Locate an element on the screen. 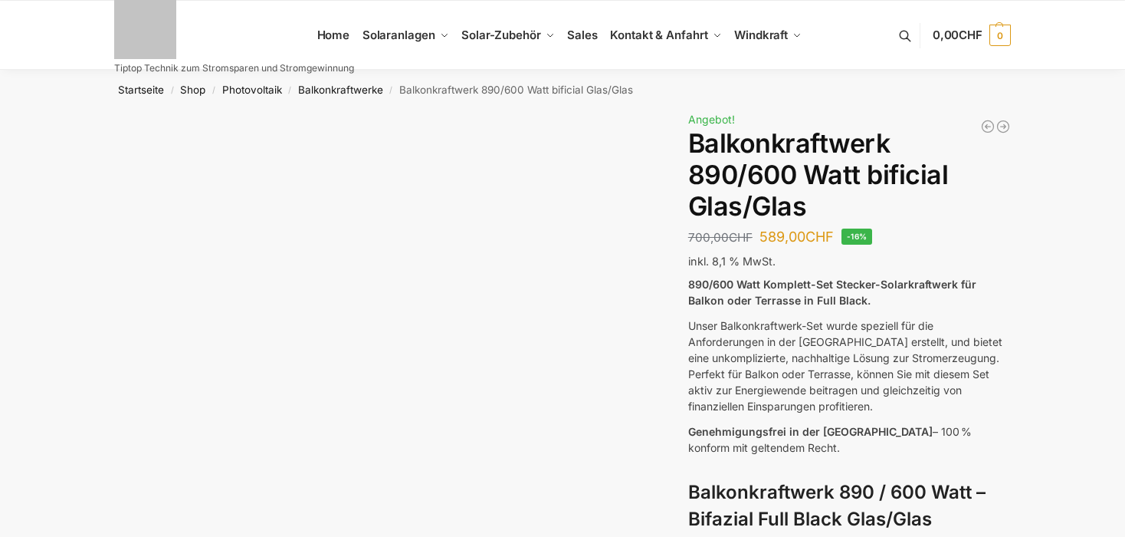  strong: Balkonkraftwerk 890 / 600 Watt – Bifazial Full Black Glas/Glas is located at coordinates (837, 505).